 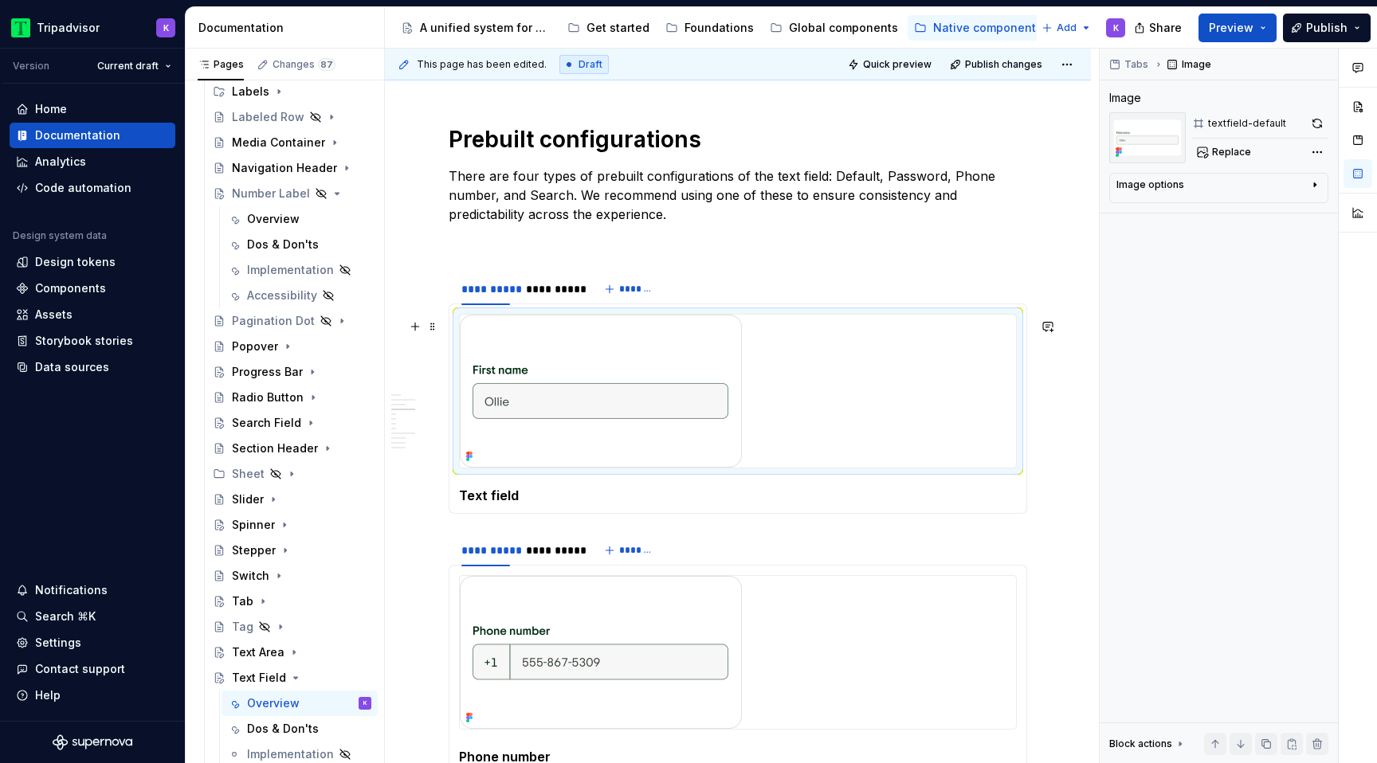 I want to click on div: Labeled Row, so click(x=268, y=117).